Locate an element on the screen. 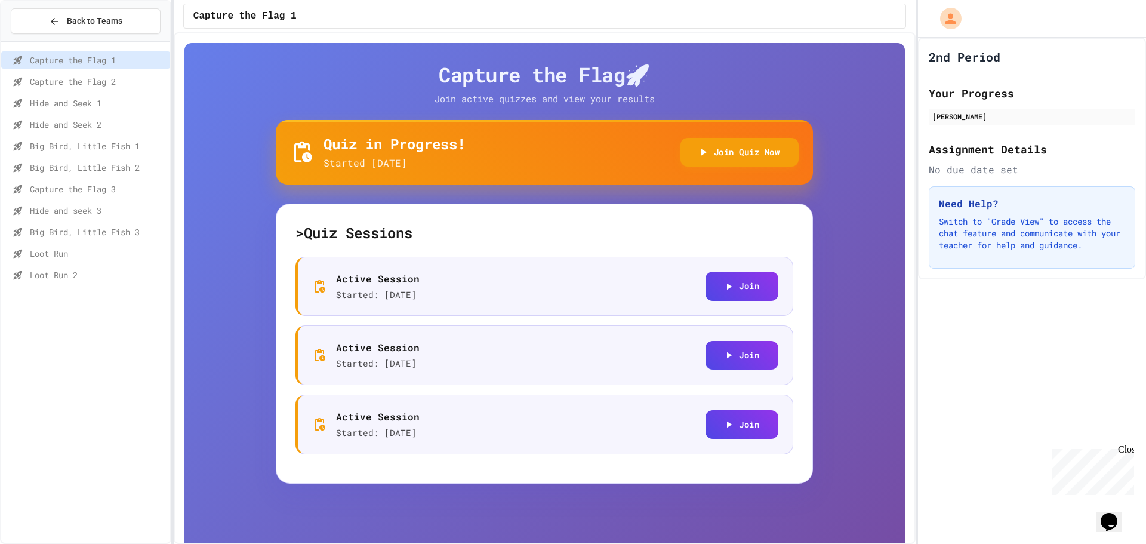 The height and width of the screenshot is (544, 1146). div: Chat with us now!Close is located at coordinates (44, 40).